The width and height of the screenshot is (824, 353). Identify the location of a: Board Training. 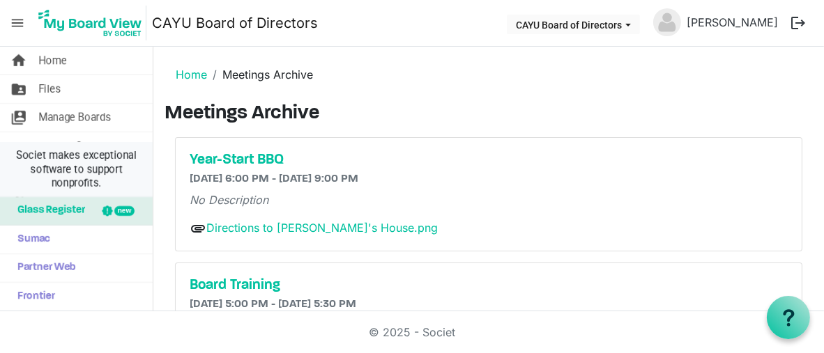
(488, 286).